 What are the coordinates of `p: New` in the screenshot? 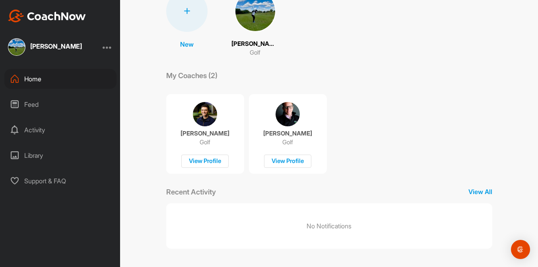 It's located at (187, 44).